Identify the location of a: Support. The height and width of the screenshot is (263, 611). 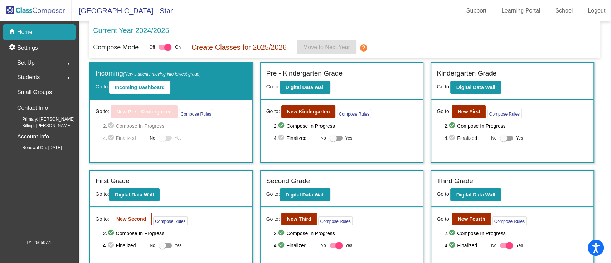
(476, 11).